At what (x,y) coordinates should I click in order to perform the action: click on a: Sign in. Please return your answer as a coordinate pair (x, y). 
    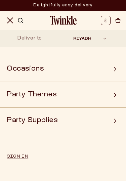
    Looking at the image, I should click on (61, 157).